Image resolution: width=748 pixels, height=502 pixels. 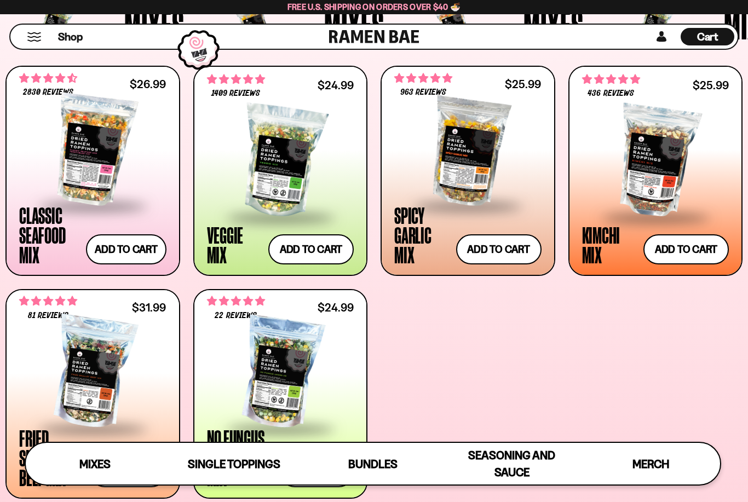 What do you see at coordinates (651, 464) in the screenshot?
I see `a: Merch` at bounding box center [651, 464].